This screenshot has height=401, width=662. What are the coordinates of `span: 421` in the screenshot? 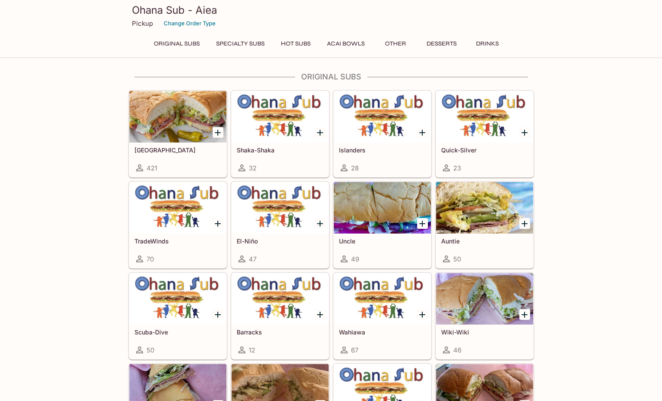 It's located at (152, 168).